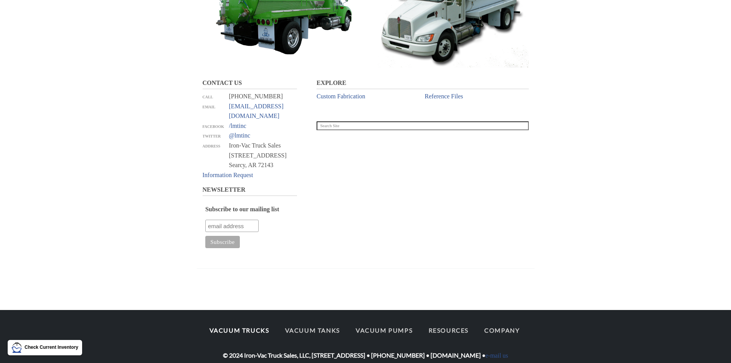 This screenshot has height=363, width=731. Describe the element at coordinates (17, 347) in the screenshot. I see `img: LMT Icon` at that location.